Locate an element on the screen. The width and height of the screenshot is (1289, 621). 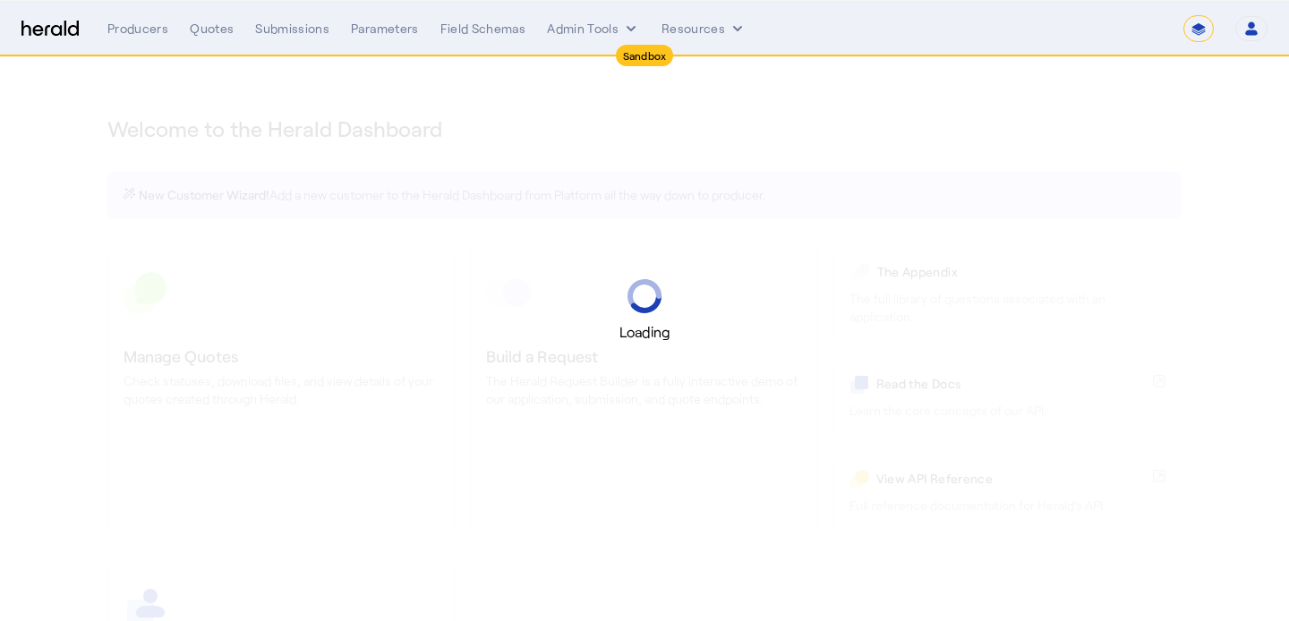
div: Parameters is located at coordinates (385, 29).